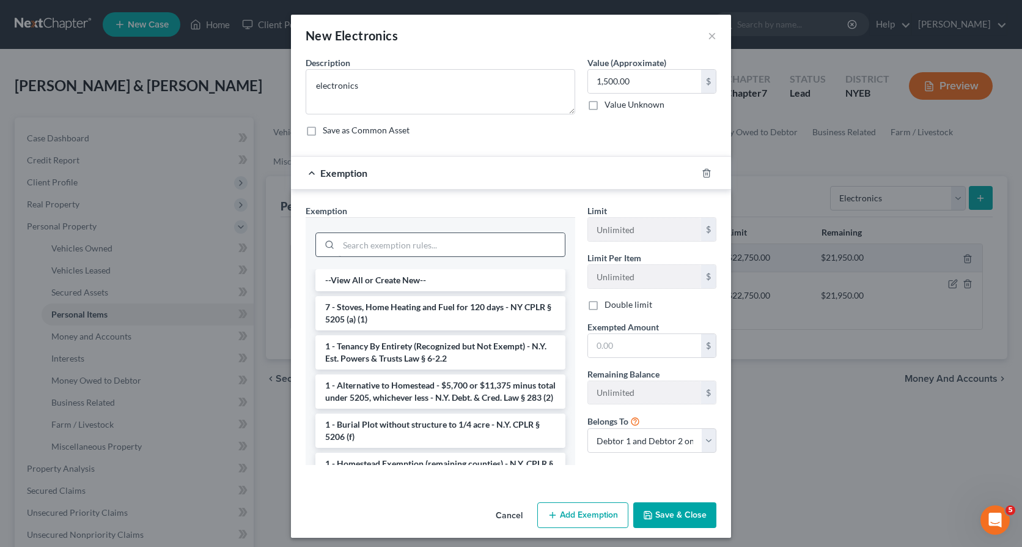 The image size is (1022, 547). I want to click on label: Value (Approximate), so click(627, 62).